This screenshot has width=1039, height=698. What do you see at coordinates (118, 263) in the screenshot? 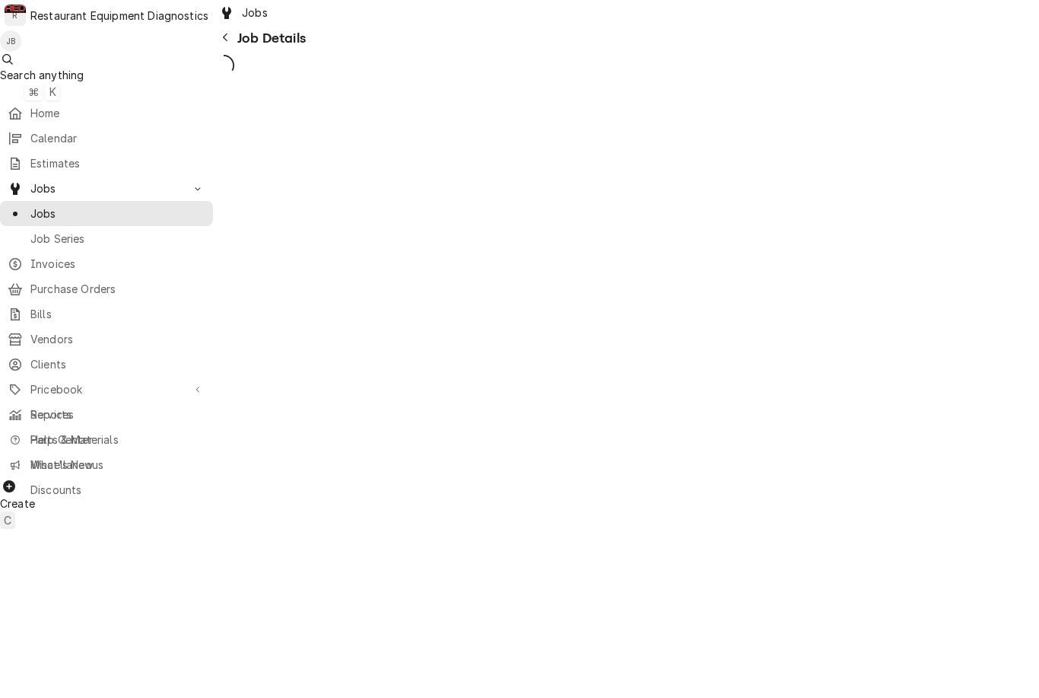
I see `span: Invoices` at bounding box center [118, 263].